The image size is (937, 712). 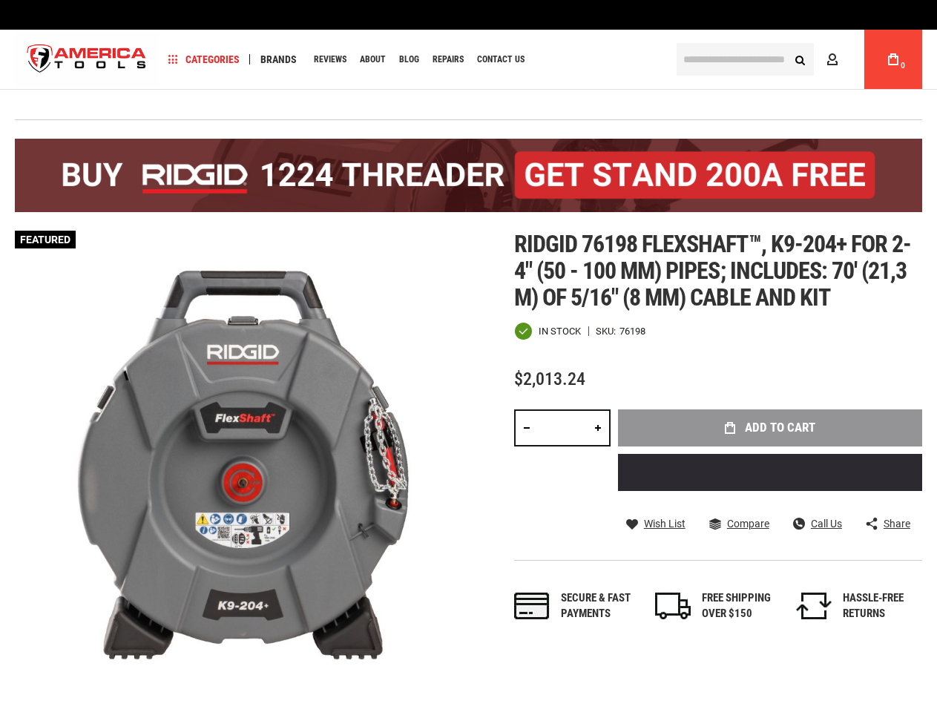 I want to click on span: In stock, so click(x=559, y=331).